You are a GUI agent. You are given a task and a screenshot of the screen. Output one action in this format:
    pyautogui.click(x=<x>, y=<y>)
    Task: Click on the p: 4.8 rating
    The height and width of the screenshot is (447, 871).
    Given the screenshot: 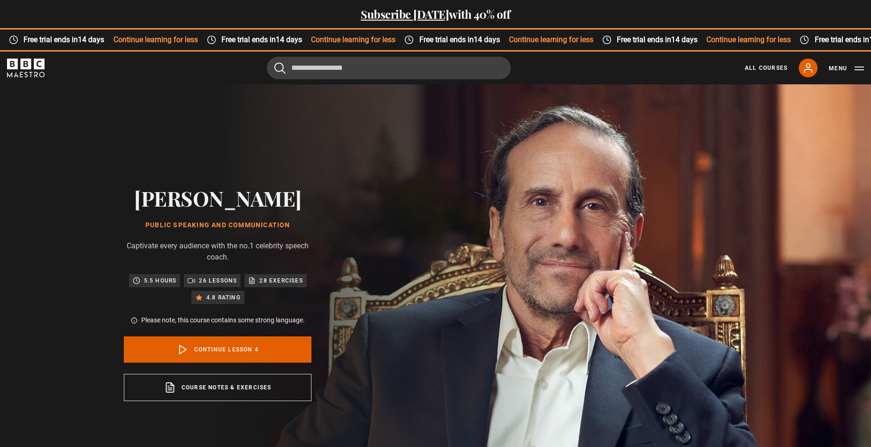 What is the action you would take?
    pyautogui.click(x=223, y=298)
    